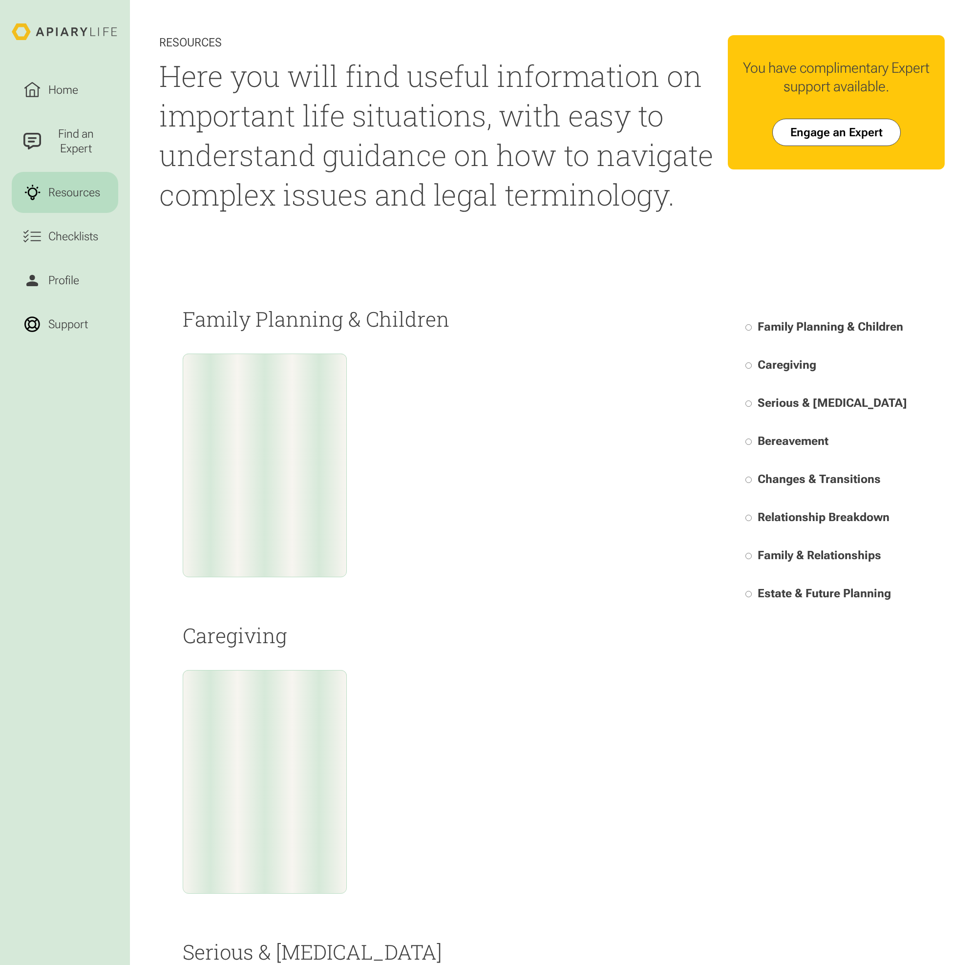 Image resolution: width=974 pixels, height=965 pixels. What do you see at coordinates (819, 479) in the screenshot?
I see `span: Changes & Transitions` at bounding box center [819, 479].